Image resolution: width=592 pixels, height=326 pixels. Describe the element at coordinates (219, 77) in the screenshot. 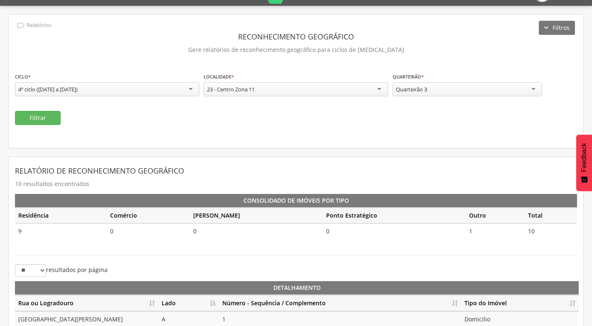

I see `label: Localidade` at that location.